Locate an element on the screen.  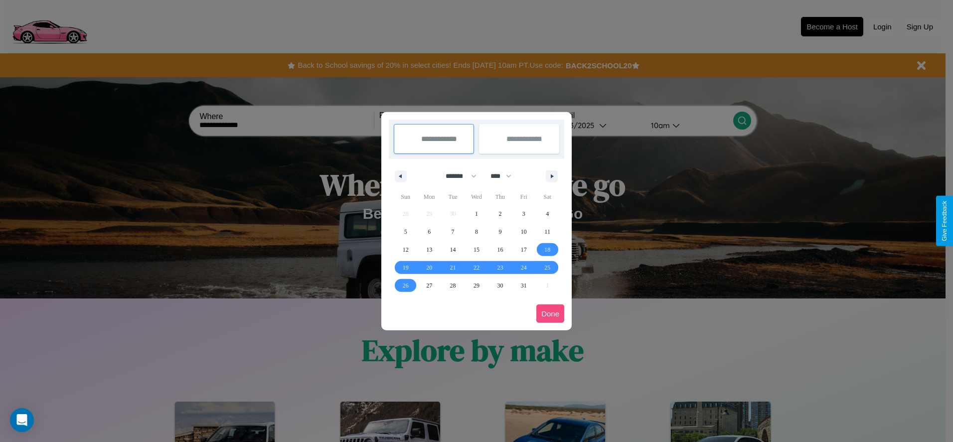
button: 24 is located at coordinates (523, 268).